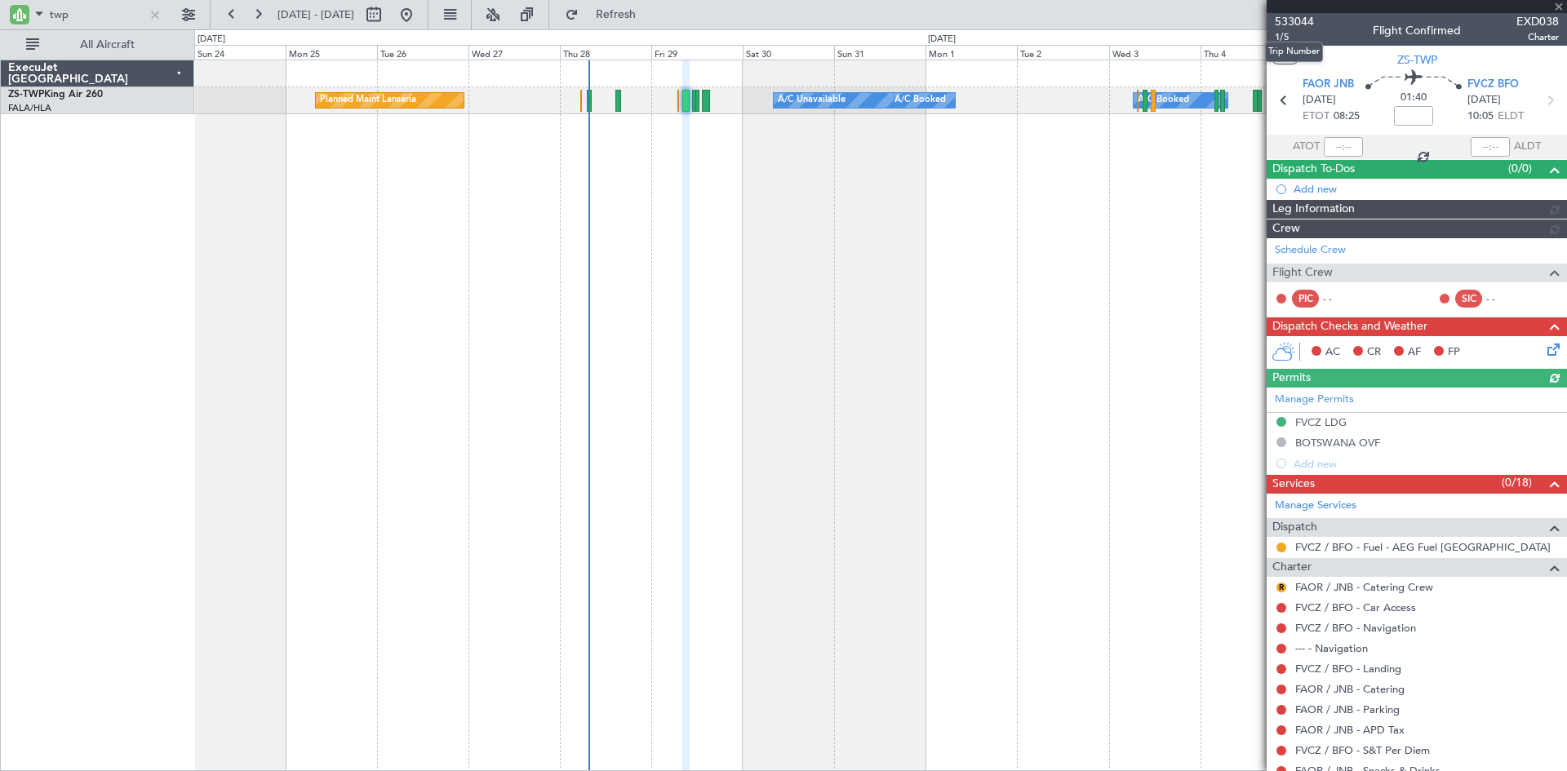 This screenshot has height=771, width=1567. Describe the element at coordinates (971, 52) in the screenshot. I see `div: Mon 1` at that location.